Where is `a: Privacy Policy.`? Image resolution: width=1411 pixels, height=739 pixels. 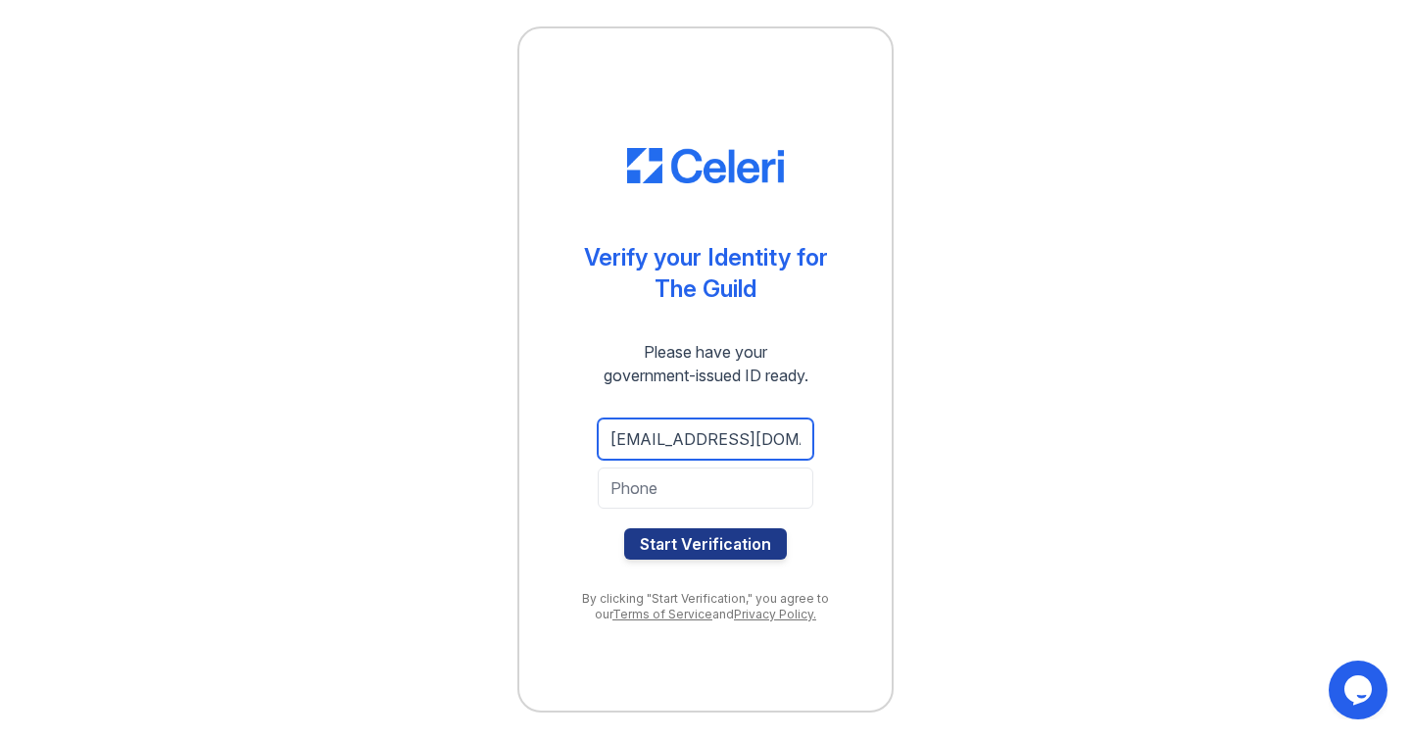
a: Privacy Policy. is located at coordinates (775, 613).